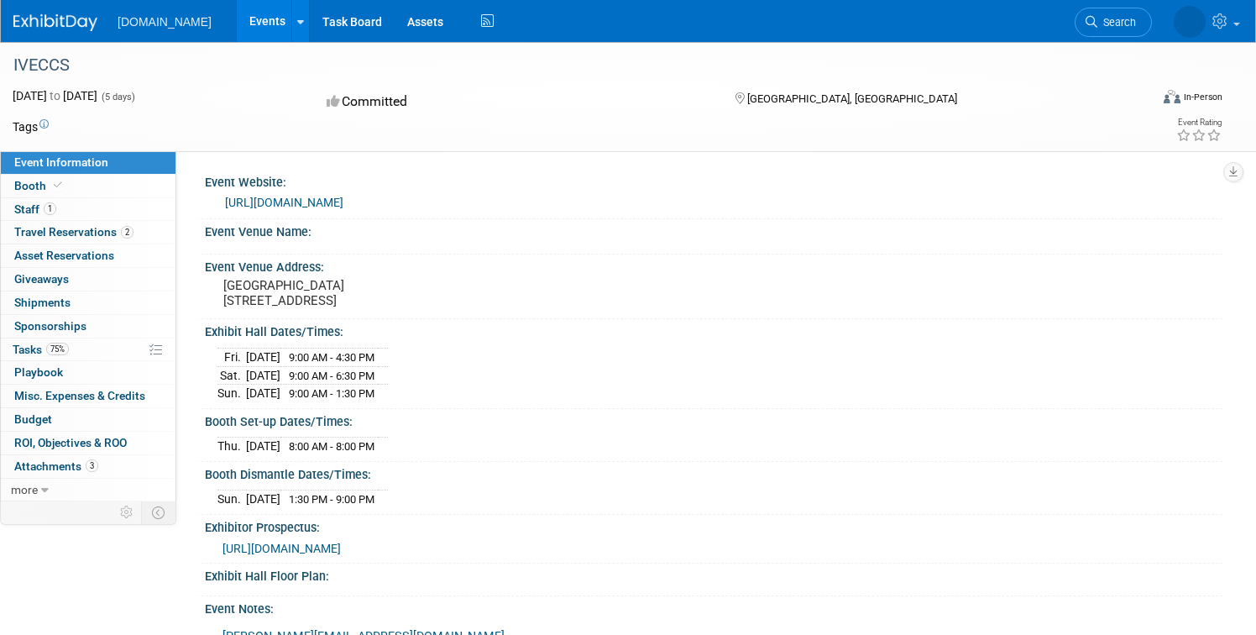 This screenshot has height=635, width=1256. I want to click on a: ROI, Objectives & ROO, so click(88, 442).